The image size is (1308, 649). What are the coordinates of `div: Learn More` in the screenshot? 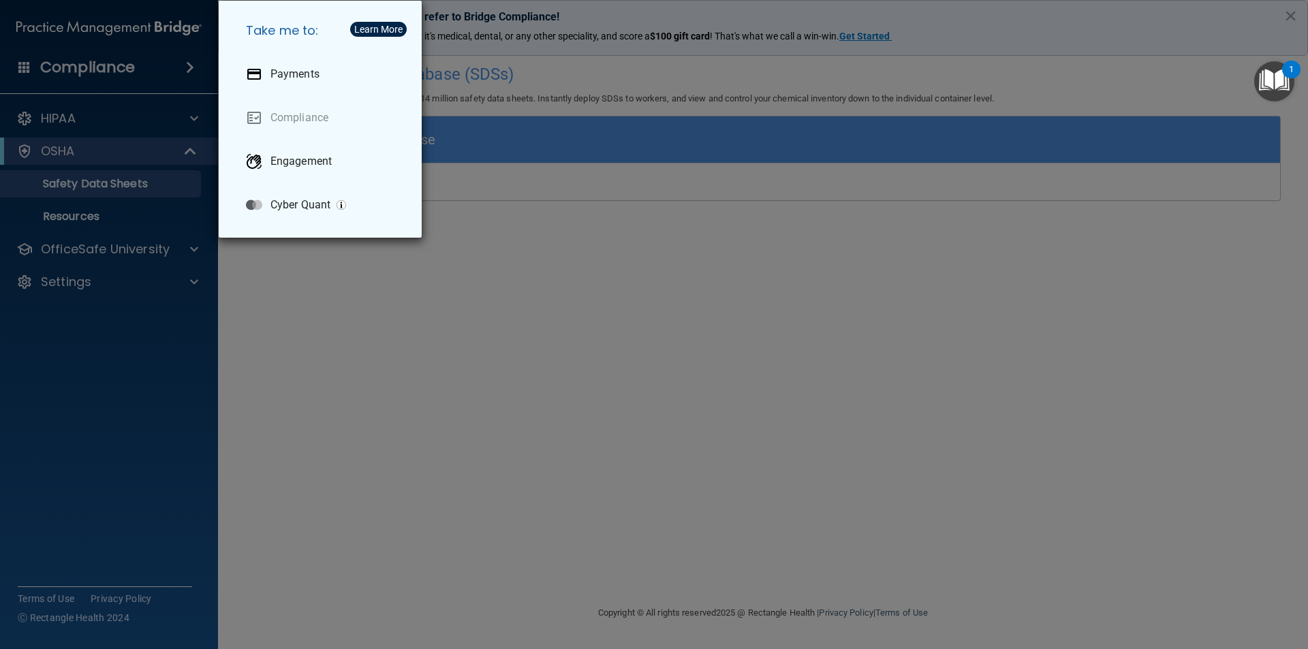 It's located at (378, 29).